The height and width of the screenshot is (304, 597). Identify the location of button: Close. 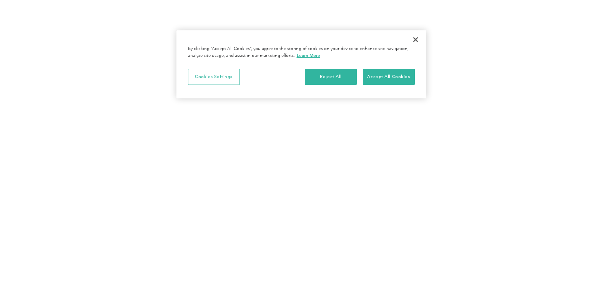
(415, 40).